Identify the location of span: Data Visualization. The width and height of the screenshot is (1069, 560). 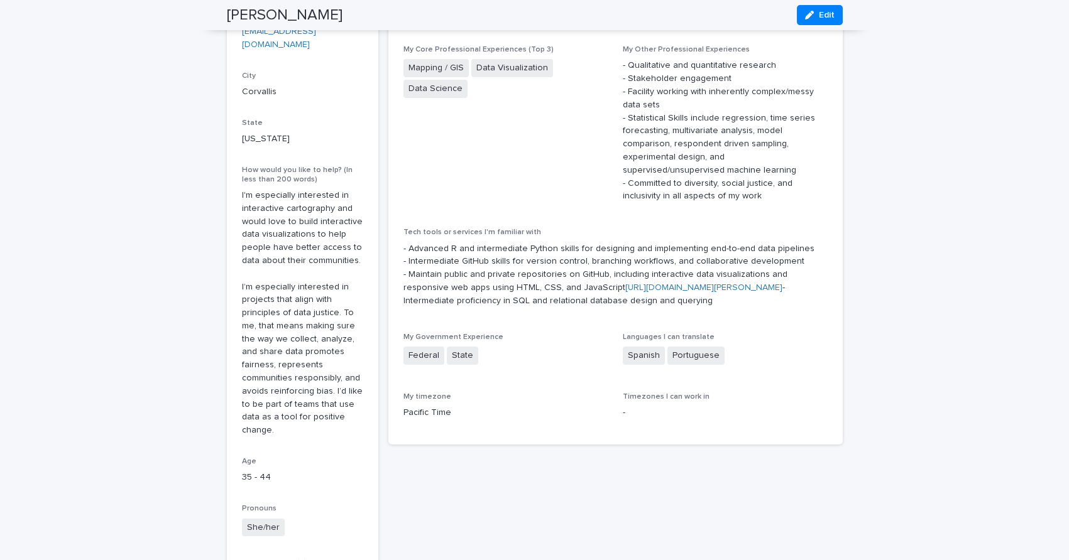
(512, 68).